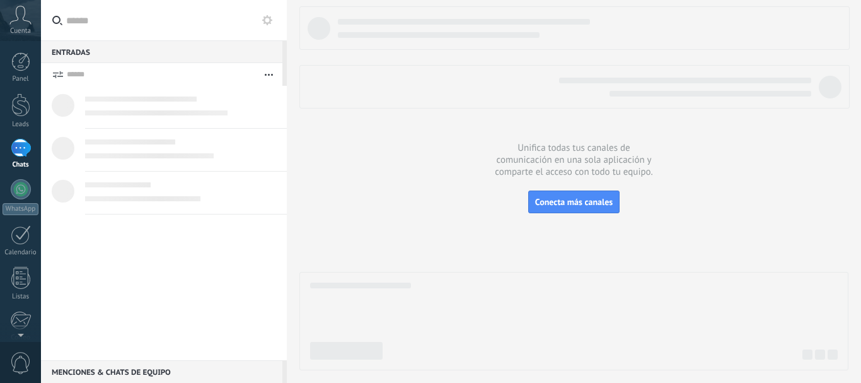  I want to click on span: Conecta más canales, so click(574, 202).